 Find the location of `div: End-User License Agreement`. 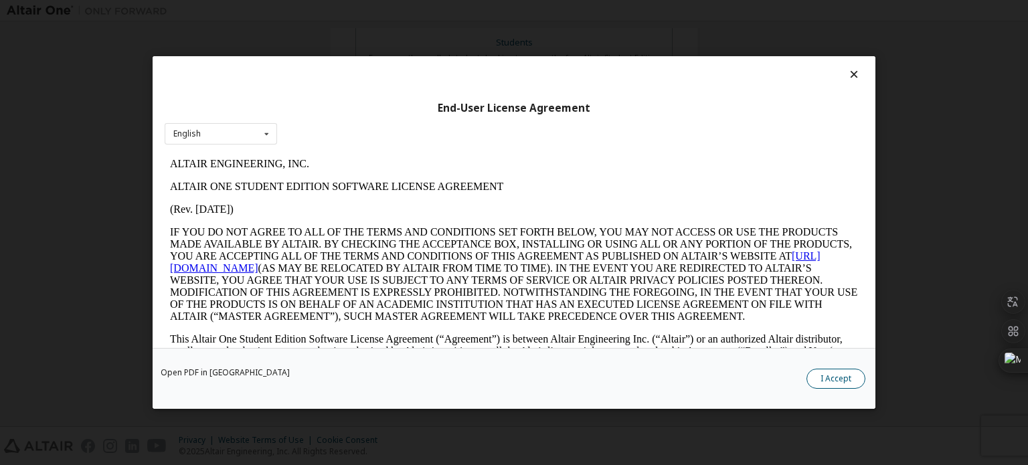

div: End-User License Agreement is located at coordinates (514, 108).